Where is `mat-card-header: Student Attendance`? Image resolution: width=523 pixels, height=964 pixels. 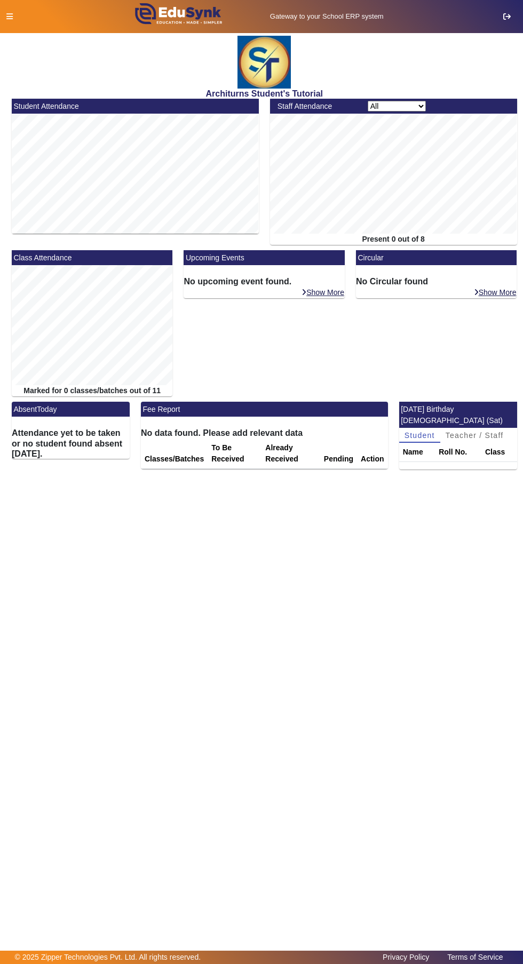 mat-card-header: Student Attendance is located at coordinates (135, 106).